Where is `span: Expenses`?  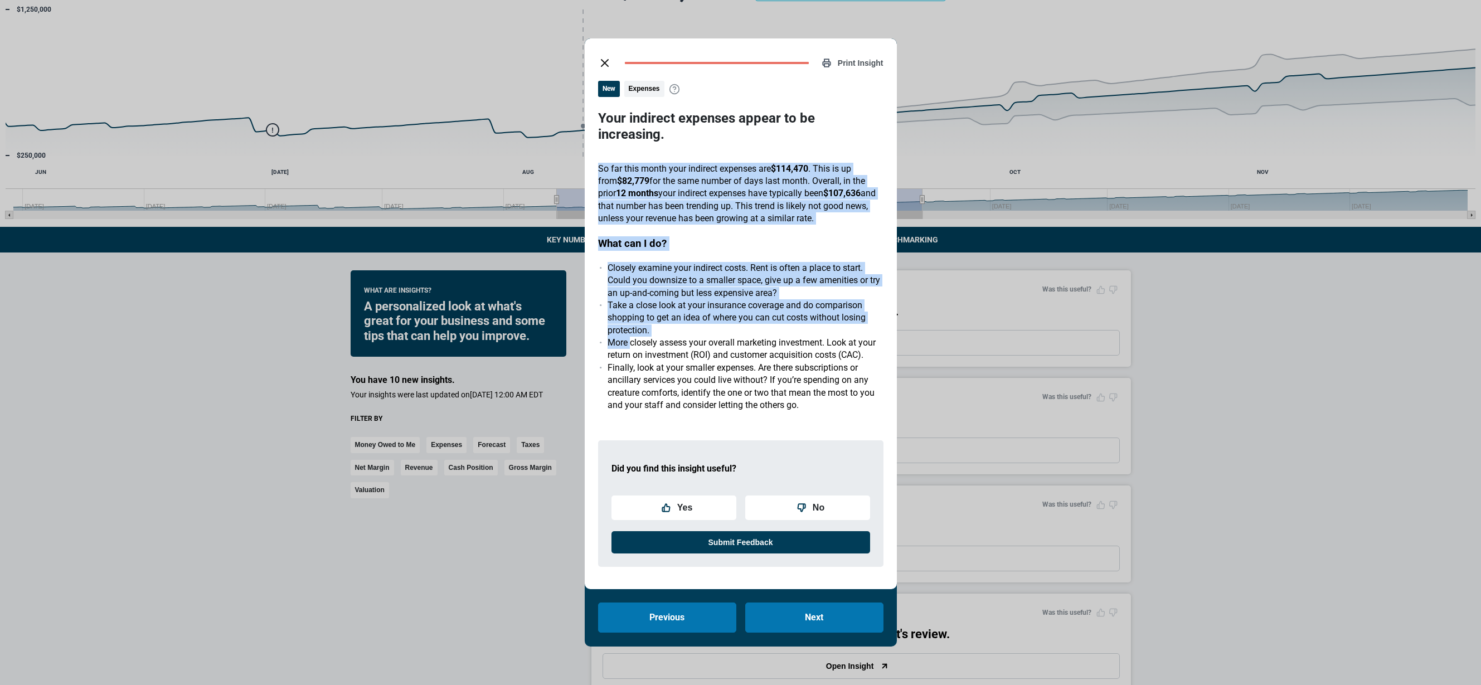 span: Expenses is located at coordinates (644, 89).